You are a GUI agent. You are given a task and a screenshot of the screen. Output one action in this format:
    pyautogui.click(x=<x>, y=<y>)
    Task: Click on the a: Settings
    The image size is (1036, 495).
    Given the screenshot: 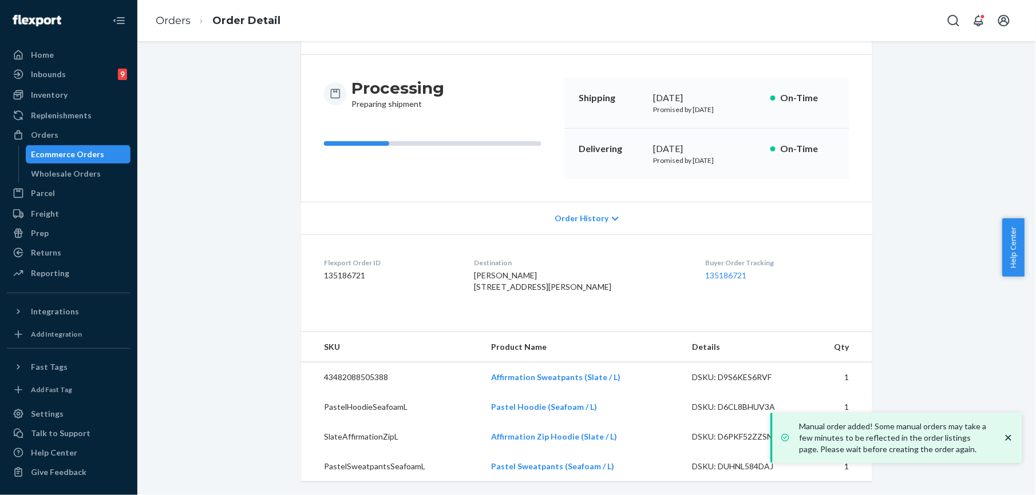 What is the action you would take?
    pyautogui.click(x=69, y=414)
    